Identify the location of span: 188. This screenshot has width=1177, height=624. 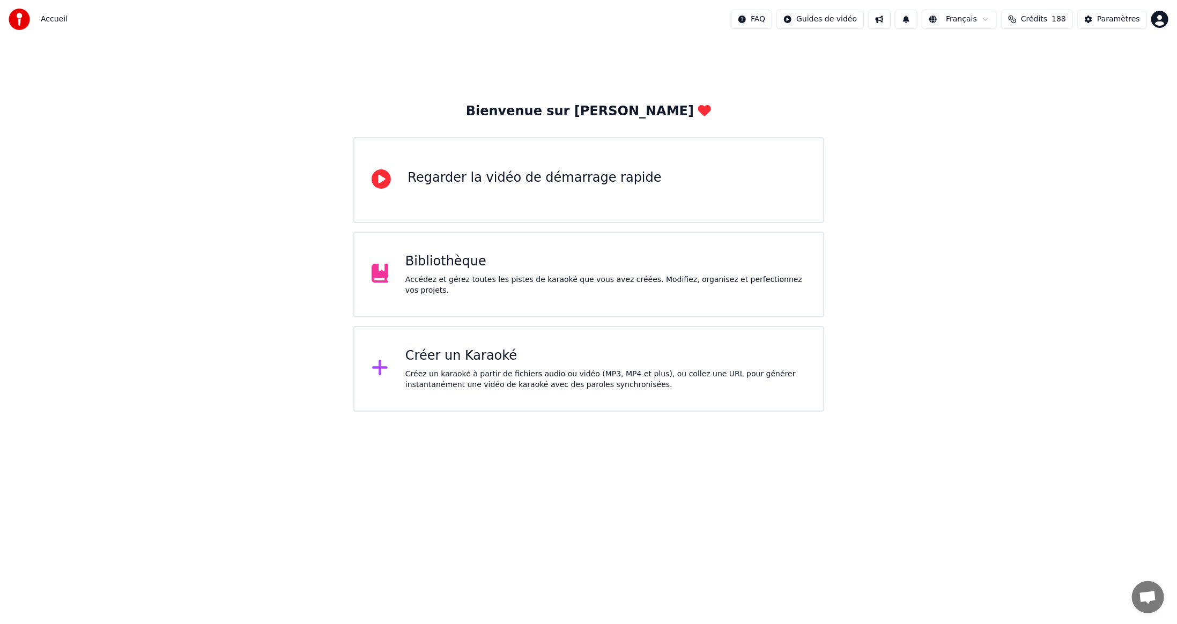
(1058, 19).